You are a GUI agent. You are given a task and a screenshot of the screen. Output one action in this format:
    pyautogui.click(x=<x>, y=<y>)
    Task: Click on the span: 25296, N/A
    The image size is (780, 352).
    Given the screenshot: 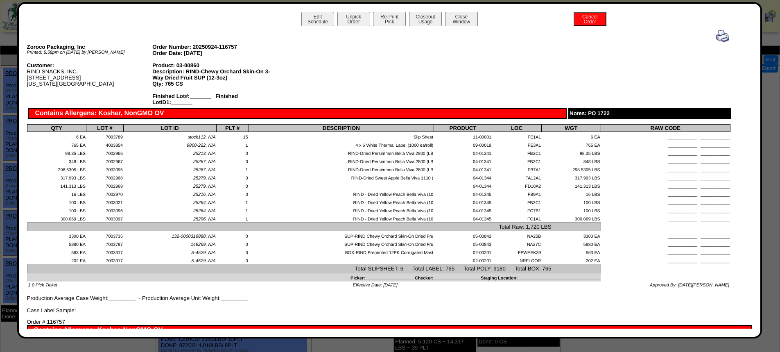 What is the action you would take?
    pyautogui.click(x=204, y=219)
    